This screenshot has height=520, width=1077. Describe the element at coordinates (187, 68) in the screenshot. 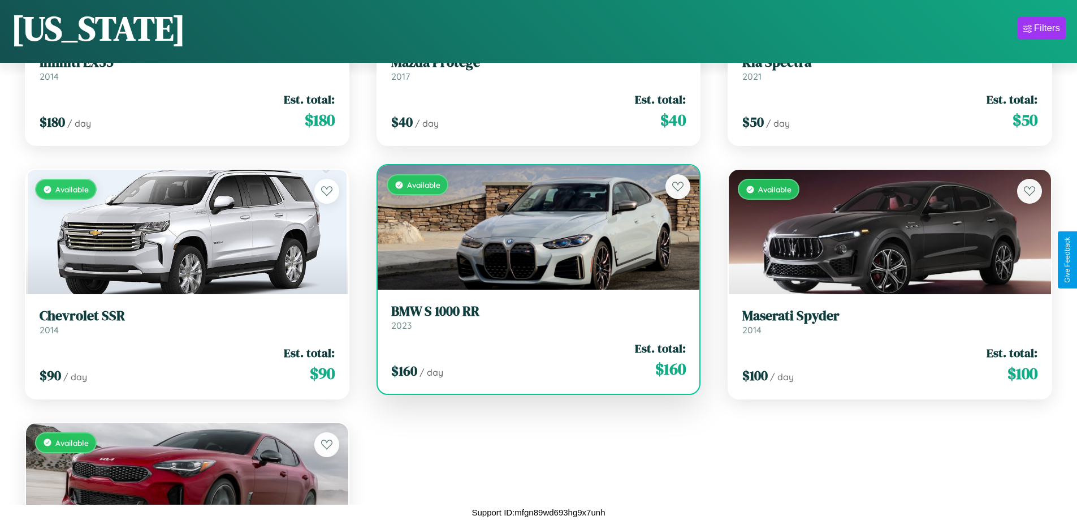

I see `a: Infiniti EX352014` at that location.